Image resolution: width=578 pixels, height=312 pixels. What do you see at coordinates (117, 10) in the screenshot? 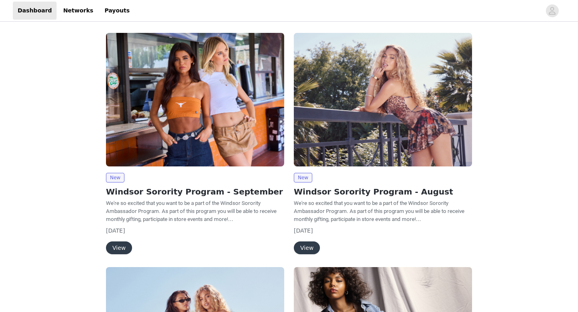
I see `a: Payouts` at bounding box center [117, 10].